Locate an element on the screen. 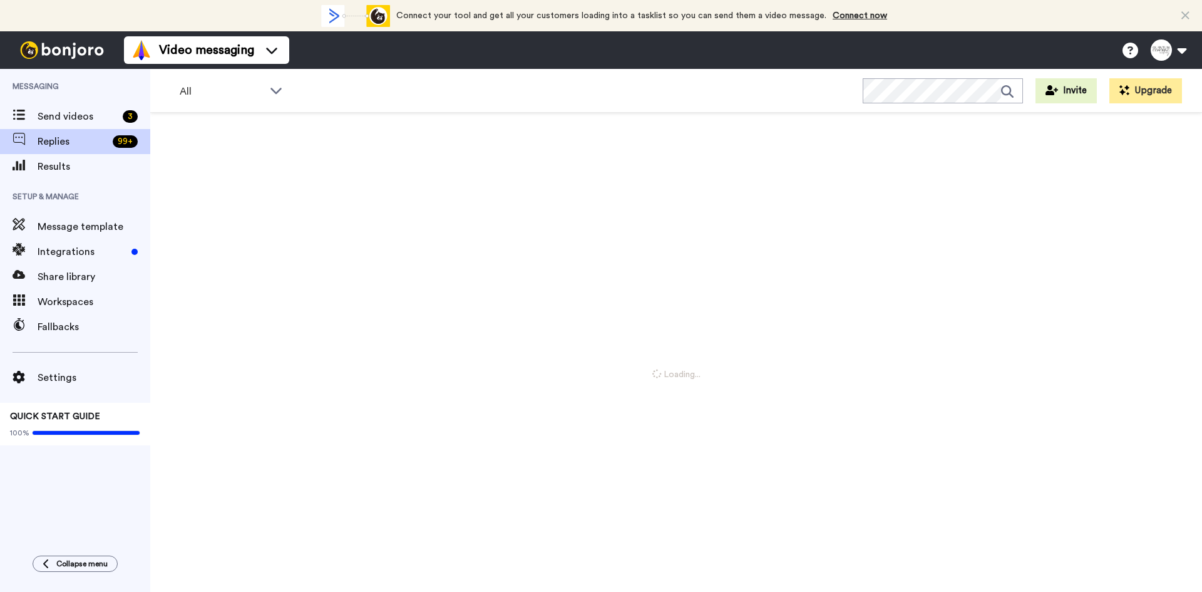  div: animation is located at coordinates (356, 16).